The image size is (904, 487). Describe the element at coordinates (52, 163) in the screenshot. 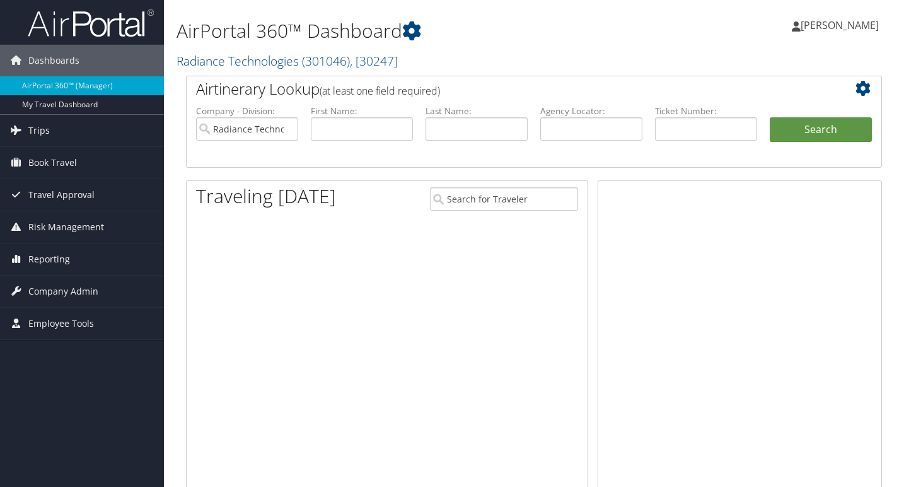

I see `span: Book Travel` at that location.